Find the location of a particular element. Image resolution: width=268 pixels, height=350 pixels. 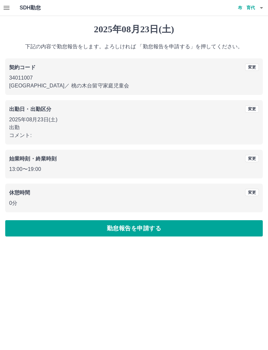

p: 13:00 〜 19:00 is located at coordinates (134, 169).